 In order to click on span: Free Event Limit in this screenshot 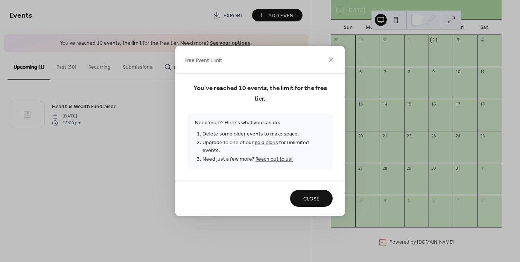, I will do `click(203, 60)`.